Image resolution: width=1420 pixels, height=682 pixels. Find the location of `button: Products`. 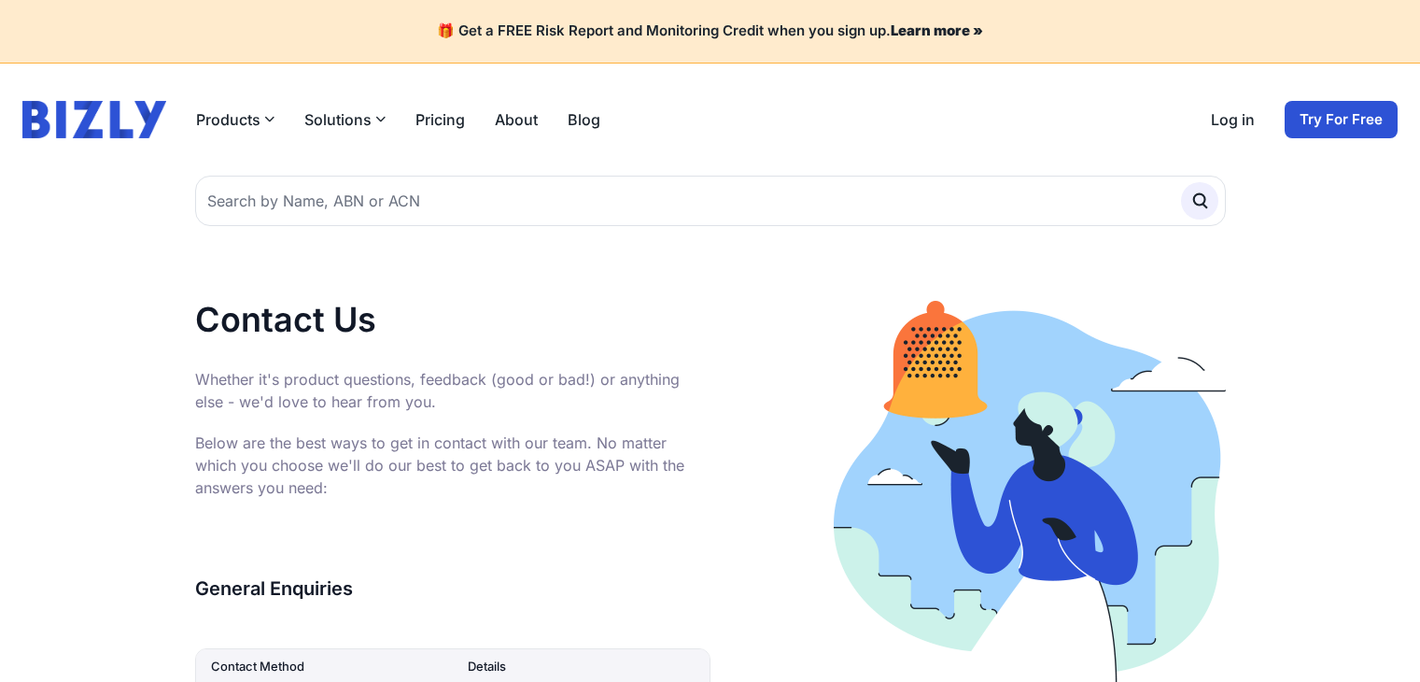

button: Products is located at coordinates (235, 120).